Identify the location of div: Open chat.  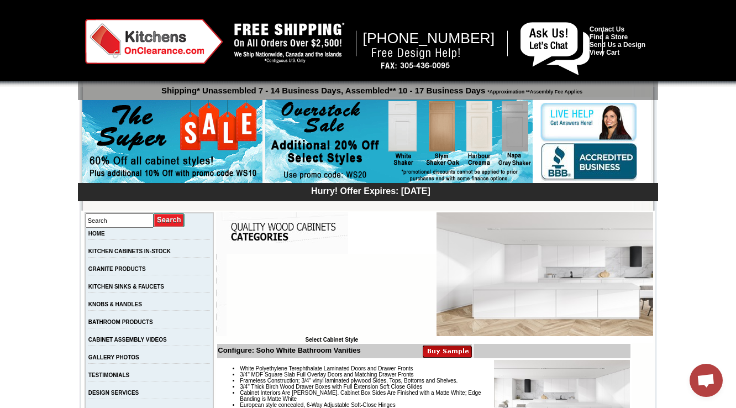
(707, 380).